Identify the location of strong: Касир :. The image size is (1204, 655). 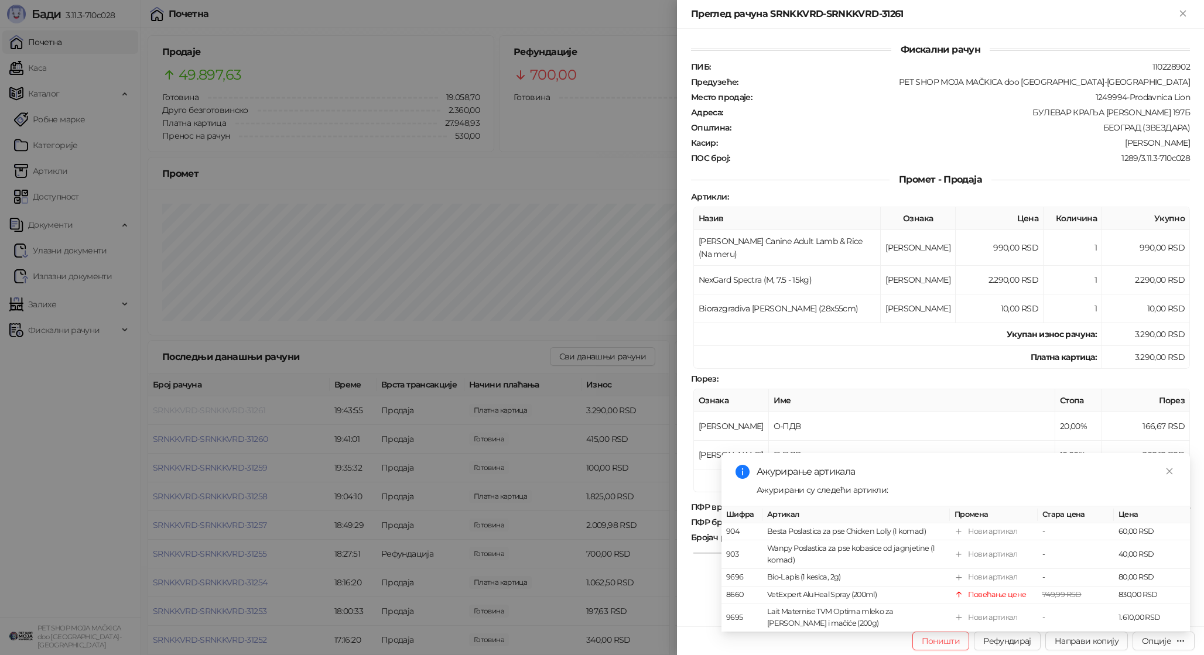
(704, 143).